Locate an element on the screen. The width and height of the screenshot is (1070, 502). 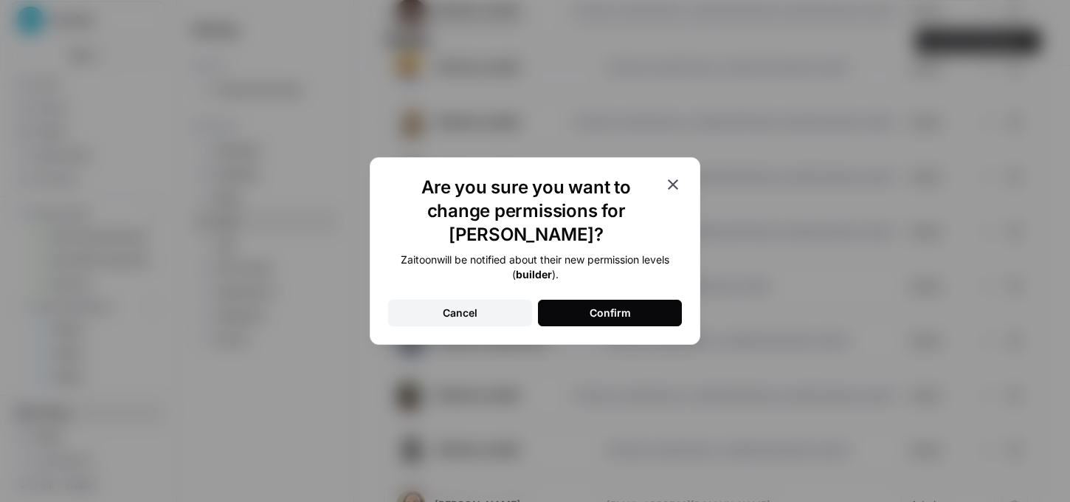
button: Cancel is located at coordinates (460, 313).